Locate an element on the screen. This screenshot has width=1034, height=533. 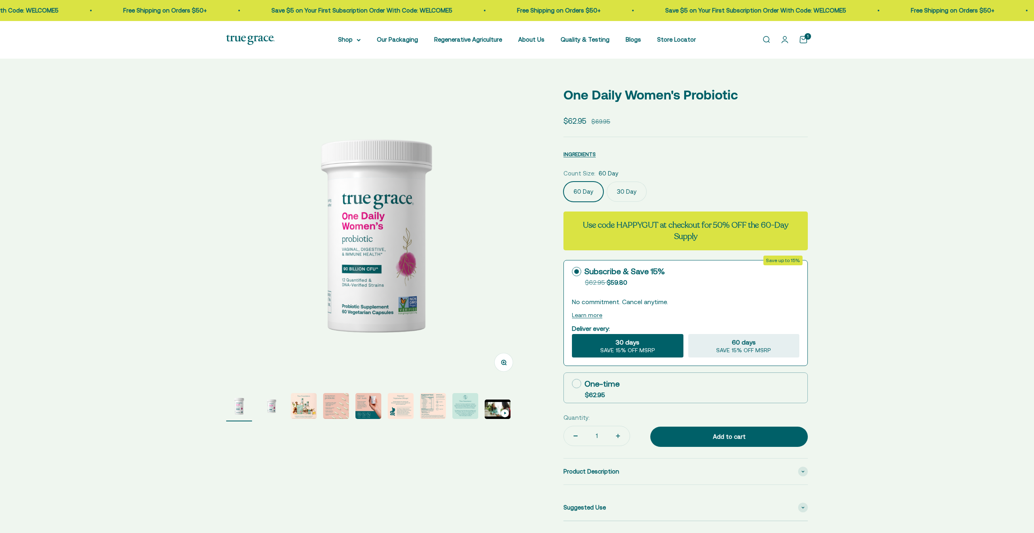
button: Go to item 5 is located at coordinates (369, 407).